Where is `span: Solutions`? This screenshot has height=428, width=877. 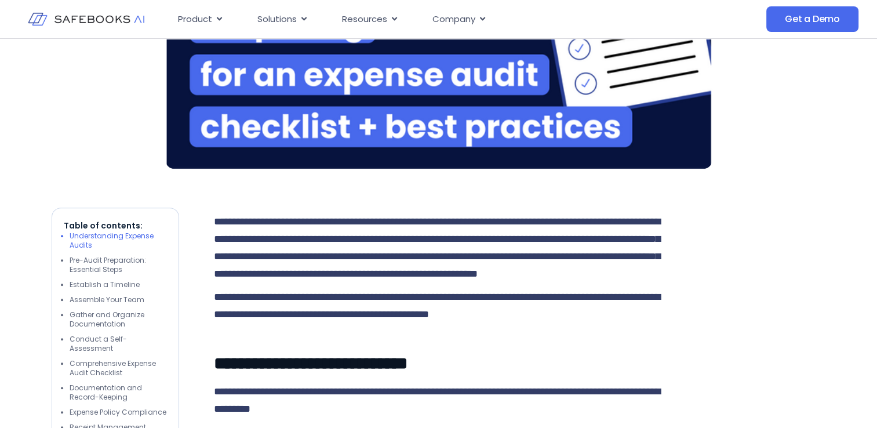 span: Solutions is located at coordinates (277, 19).